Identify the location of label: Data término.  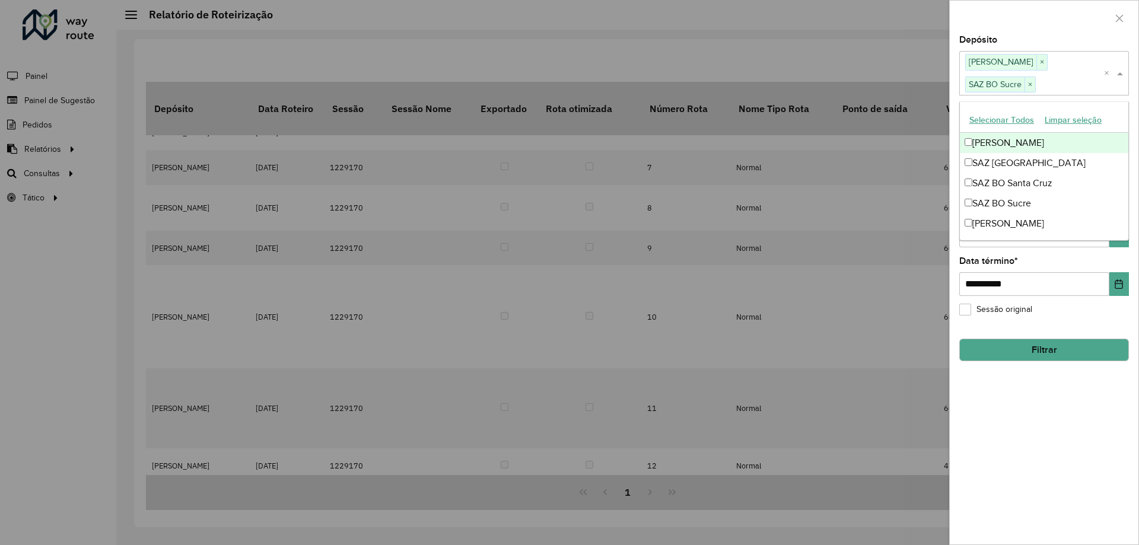
(988, 261).